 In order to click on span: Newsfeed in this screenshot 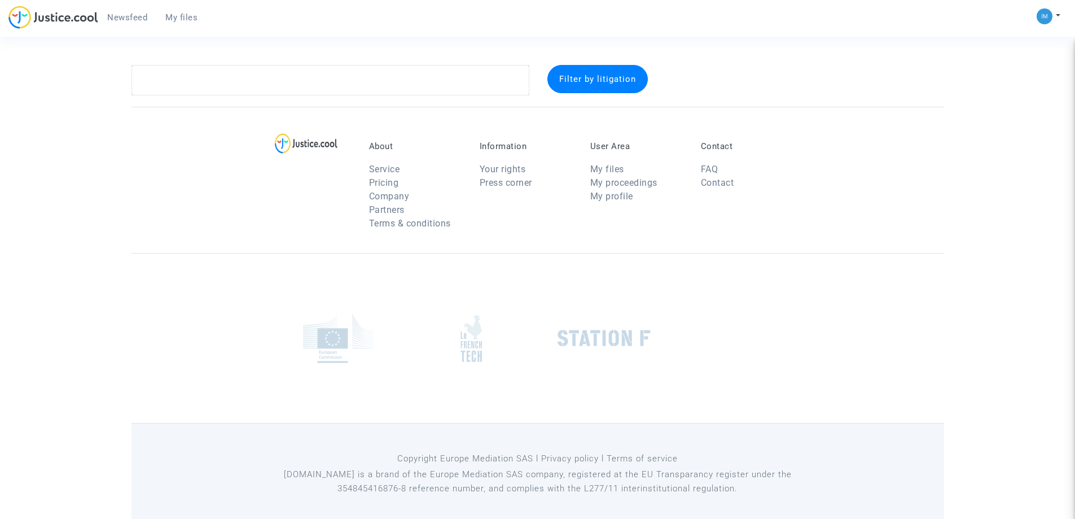, I will do `click(127, 17)`.